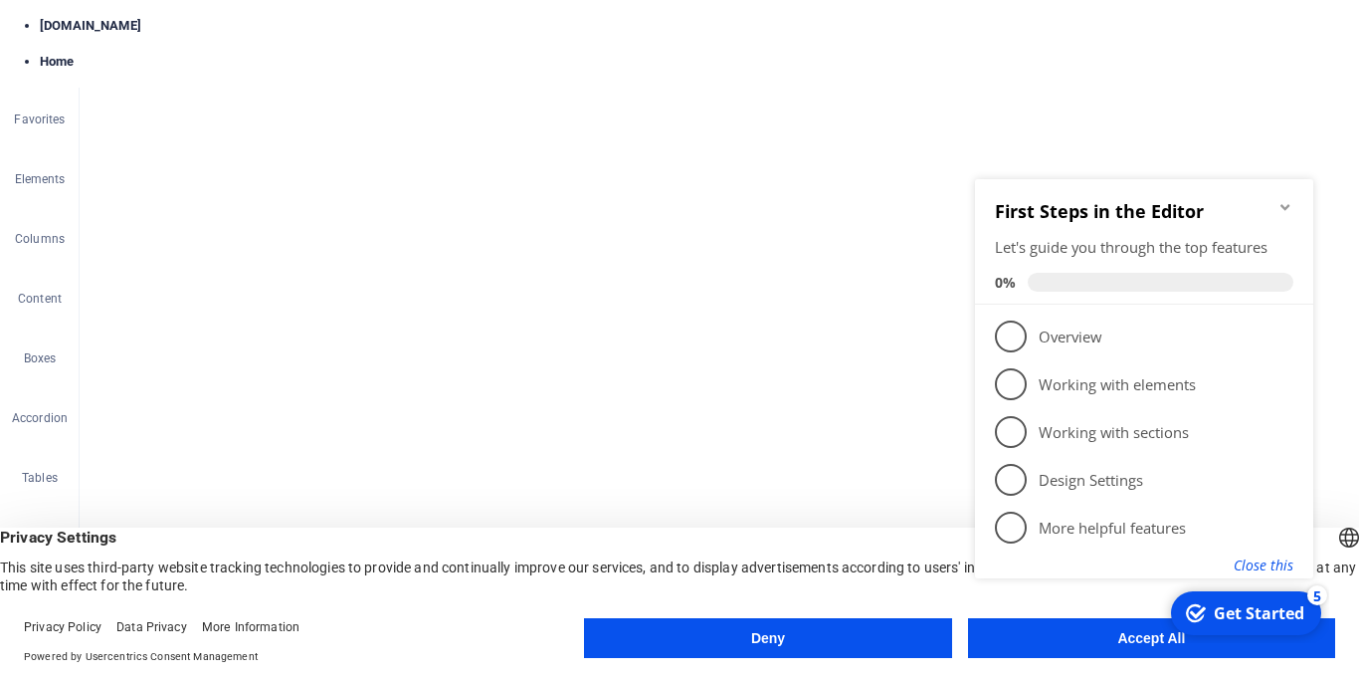  Describe the element at coordinates (191, 177) in the screenshot. I see `p: Overview` at that location.